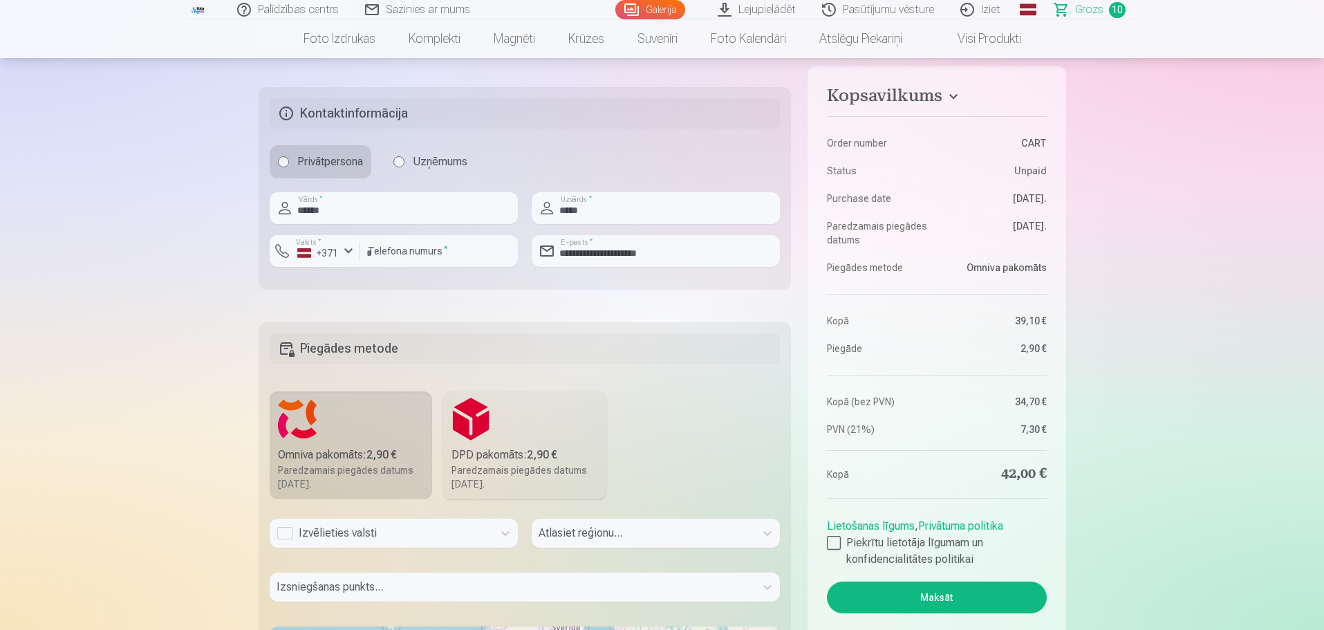  Describe the element at coordinates (339, 39) in the screenshot. I see `a: Foto izdrukas` at that location.